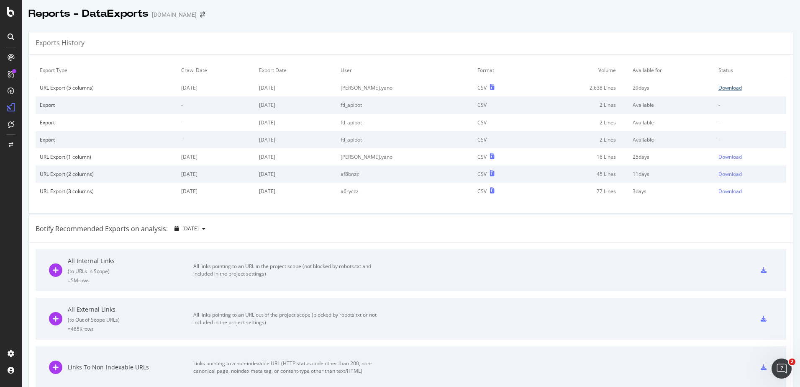  What do you see at coordinates (287, 318) in the screenshot?
I see `div: All links pointing to an URL out of the project scope (blocked by robots.txt or not included in t...` at bounding box center [287, 318].